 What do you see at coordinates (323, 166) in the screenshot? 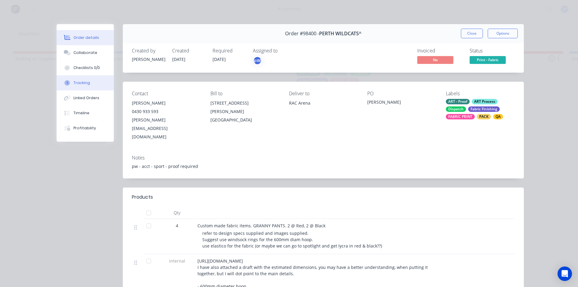
I see `div: pw - acct - sport - proof required` at bounding box center [323, 166].